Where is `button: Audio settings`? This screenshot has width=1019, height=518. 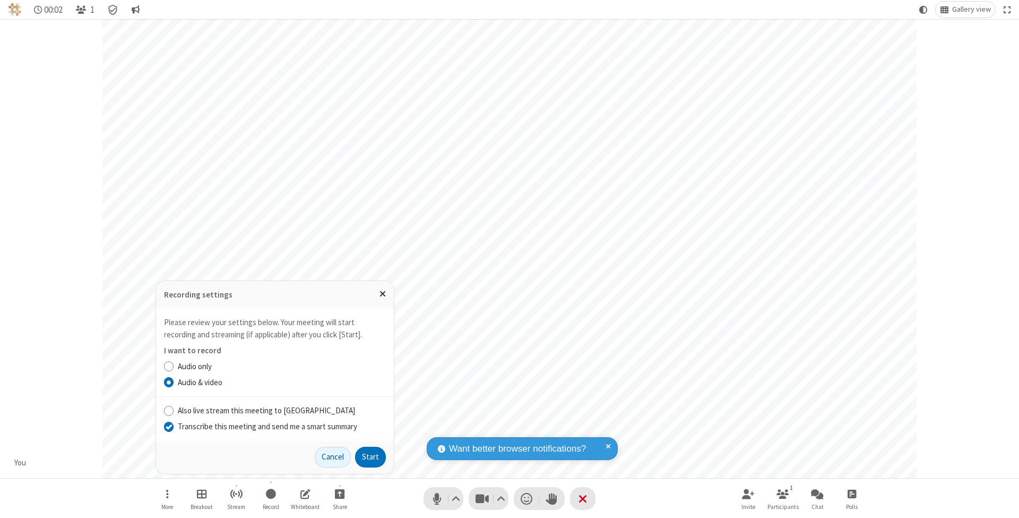 button: Audio settings is located at coordinates (456, 498).